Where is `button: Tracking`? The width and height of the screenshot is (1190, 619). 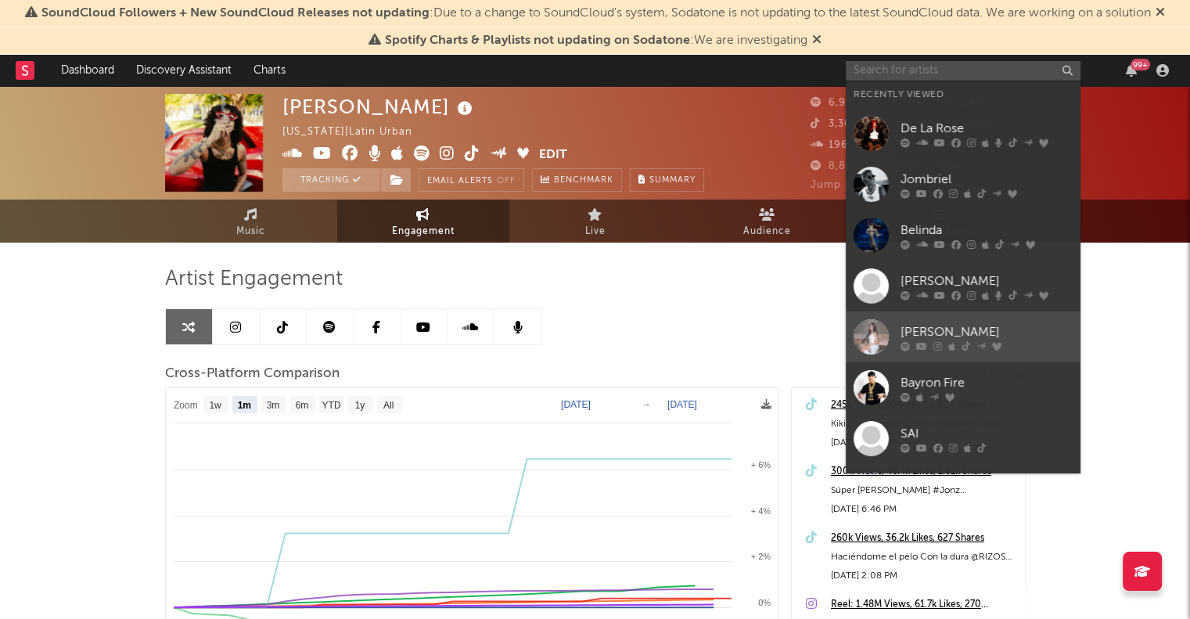 button: Tracking is located at coordinates (331, 180).